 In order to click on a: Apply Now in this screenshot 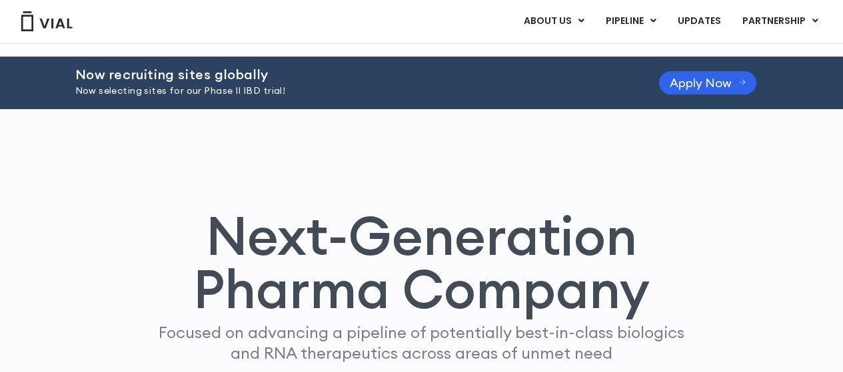, I will do `click(707, 83)`.